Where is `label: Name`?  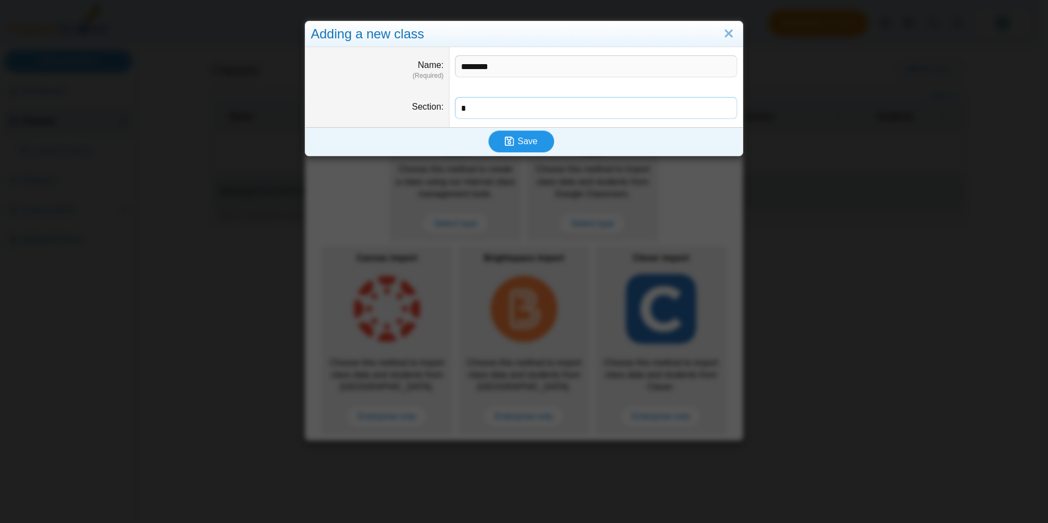
label: Name is located at coordinates (430, 65).